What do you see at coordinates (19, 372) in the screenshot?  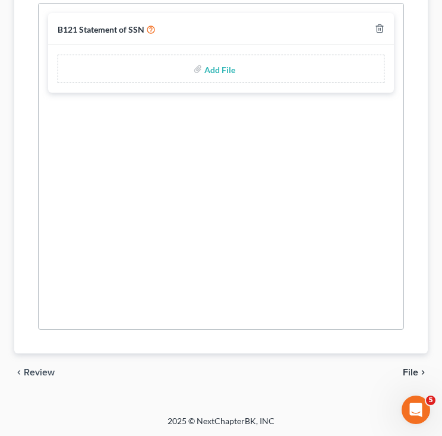 I see `i: chevron_left` at bounding box center [19, 372].